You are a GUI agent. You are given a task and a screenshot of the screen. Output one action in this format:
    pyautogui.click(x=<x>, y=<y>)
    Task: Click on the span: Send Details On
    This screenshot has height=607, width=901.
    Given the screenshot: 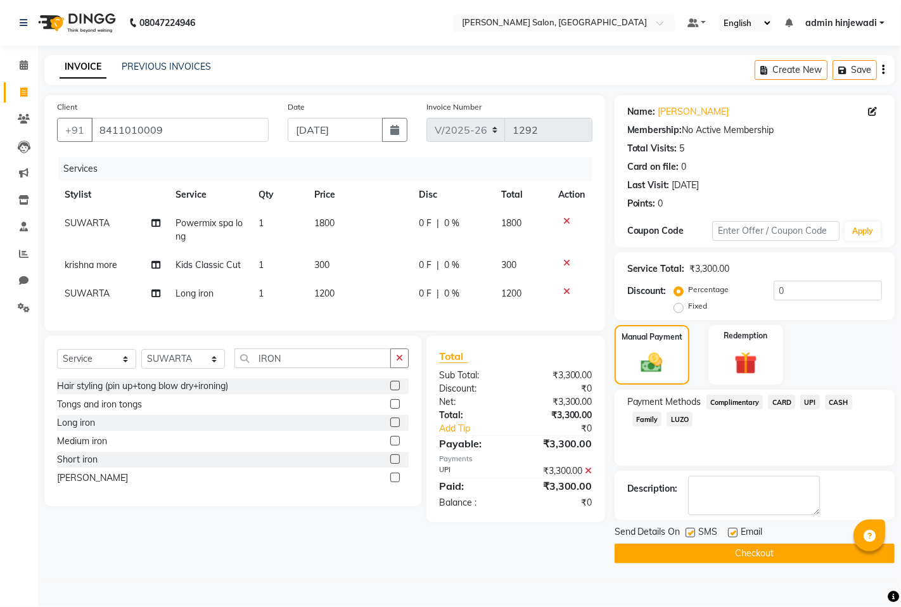 What is the action you would take?
    pyautogui.click(x=647, y=533)
    